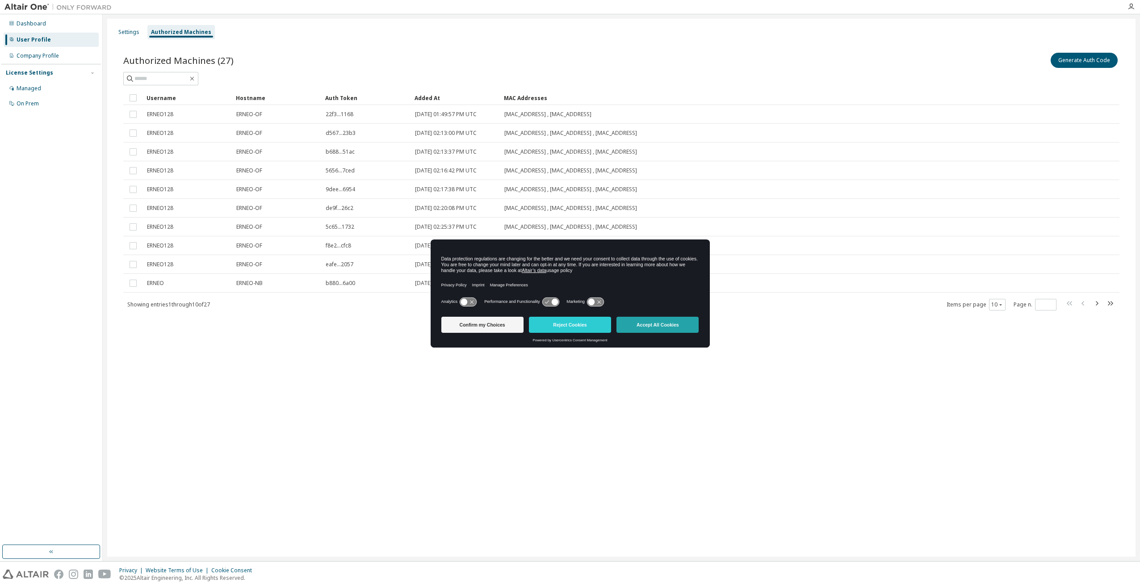  I want to click on div: Privacy, so click(132, 570).